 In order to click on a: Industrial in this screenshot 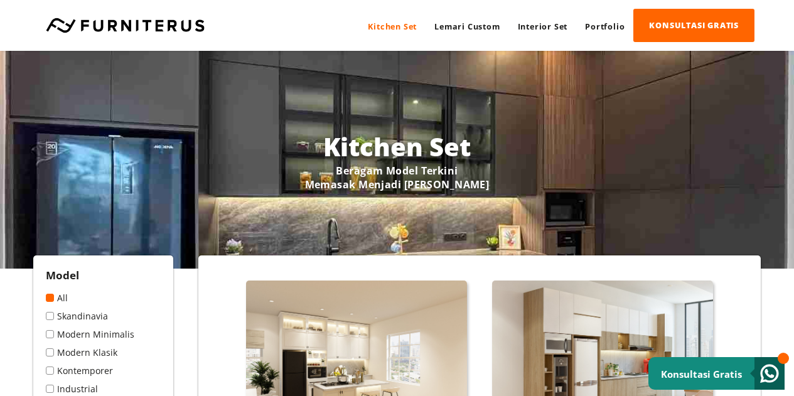, I will do `click(103, 389)`.